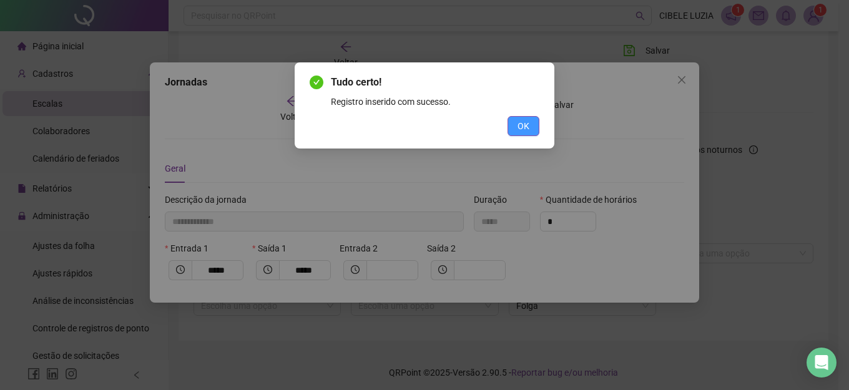 This screenshot has width=849, height=390. I want to click on span: Registro inserido com sucesso., so click(391, 102).